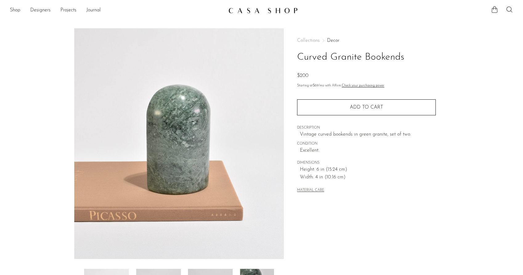  I want to click on span: DESCRIPTION, so click(366, 128).